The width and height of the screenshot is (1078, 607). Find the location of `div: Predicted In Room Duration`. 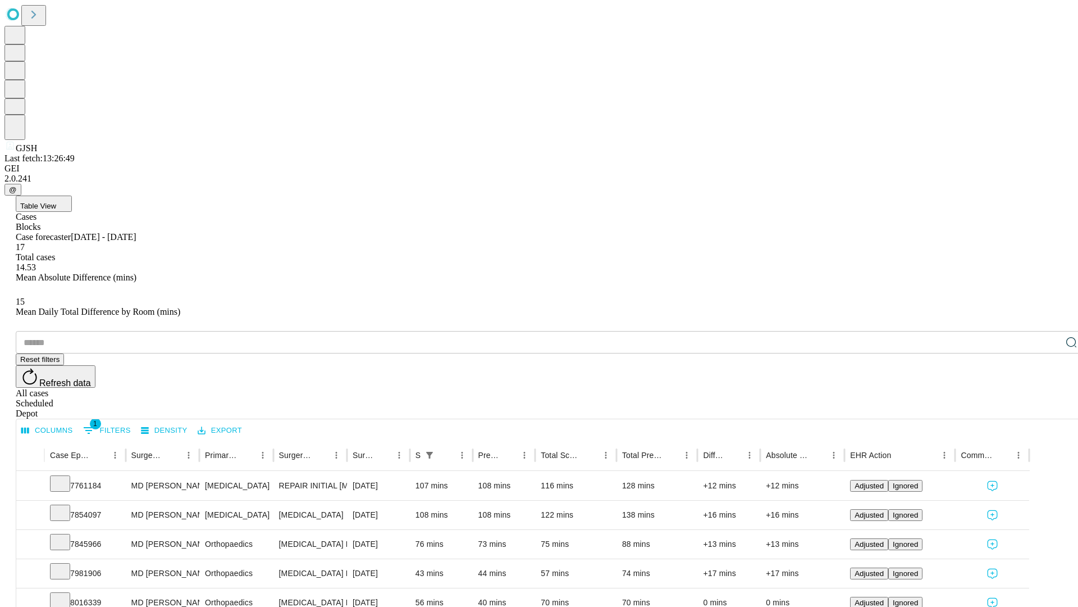

div: Predicted In Room Duration is located at coordinates (489, 455).